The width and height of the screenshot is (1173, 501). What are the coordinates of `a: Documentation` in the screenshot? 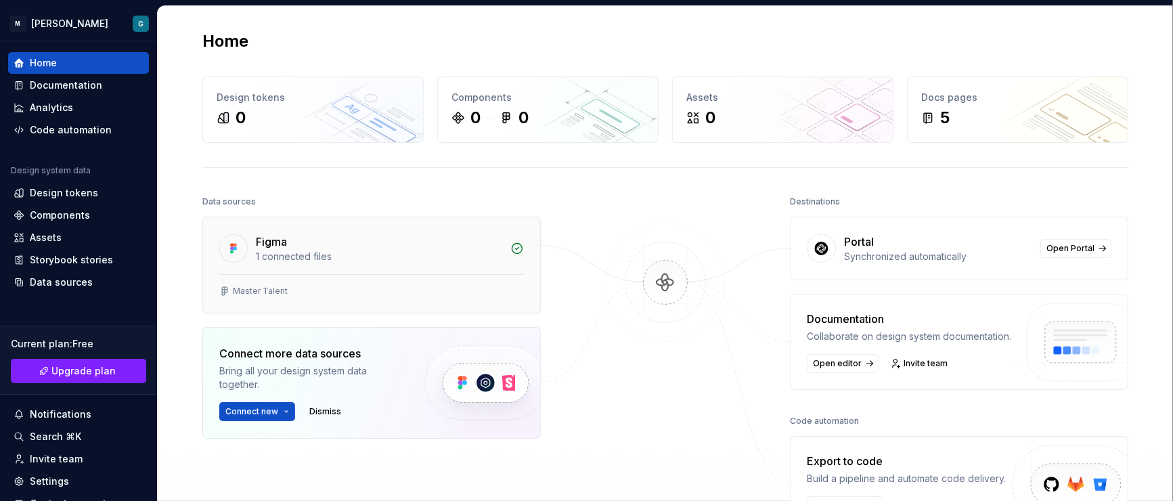 It's located at (79, 85).